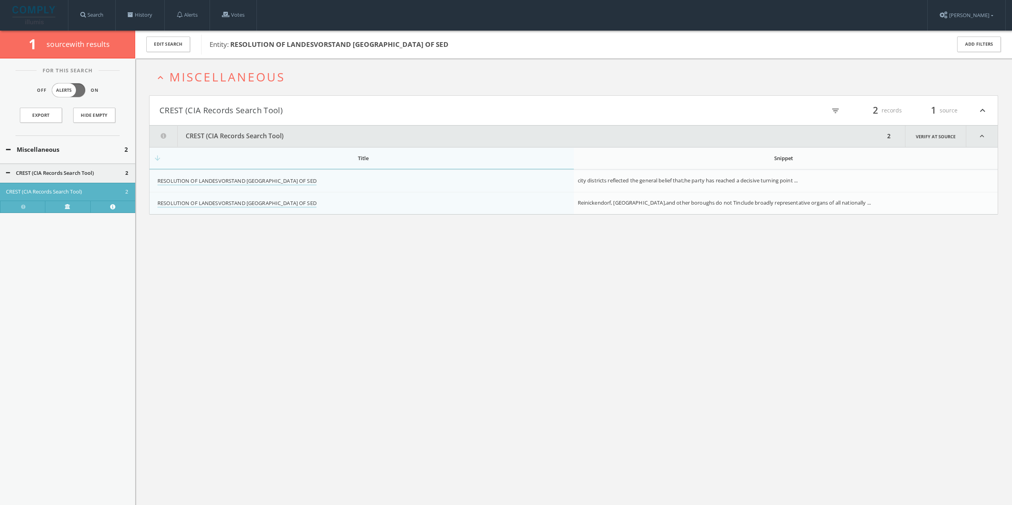  I want to click on div: grid, so click(573, 192).